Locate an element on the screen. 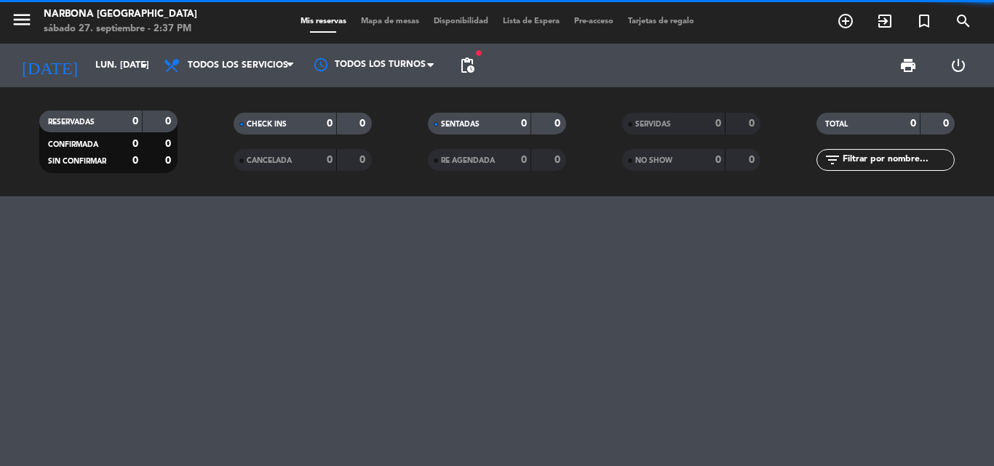  span: Tarjetas de regalo is located at coordinates (660, 21).